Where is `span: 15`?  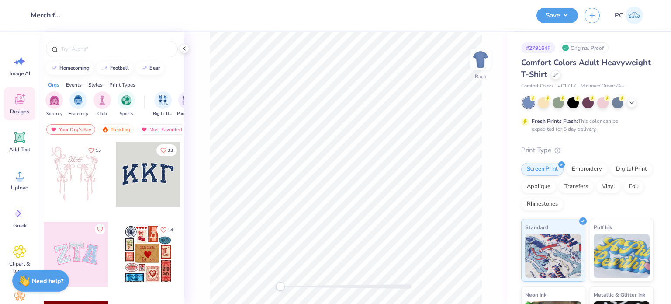 span: 15 is located at coordinates (98, 150).